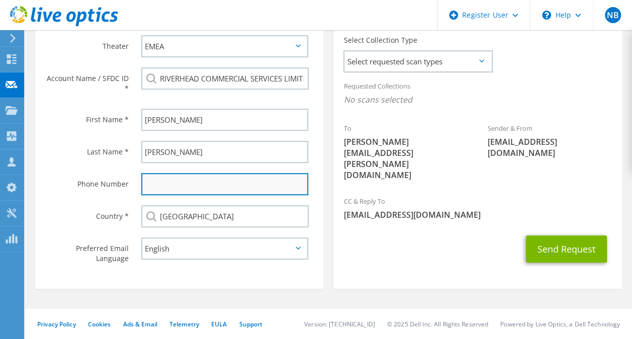 This screenshot has height=339, width=632. What do you see at coordinates (380, 40) in the screenshot?
I see `label: Select Collection Type` at bounding box center [380, 40].